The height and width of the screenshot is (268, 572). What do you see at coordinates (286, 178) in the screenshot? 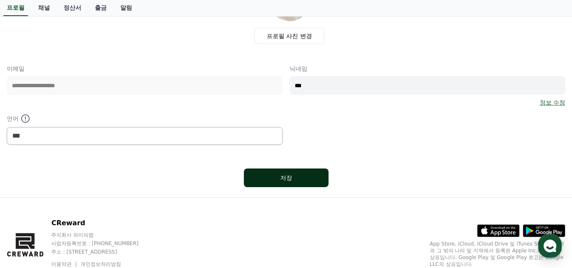
I see `div: 저장` at bounding box center [286, 178].